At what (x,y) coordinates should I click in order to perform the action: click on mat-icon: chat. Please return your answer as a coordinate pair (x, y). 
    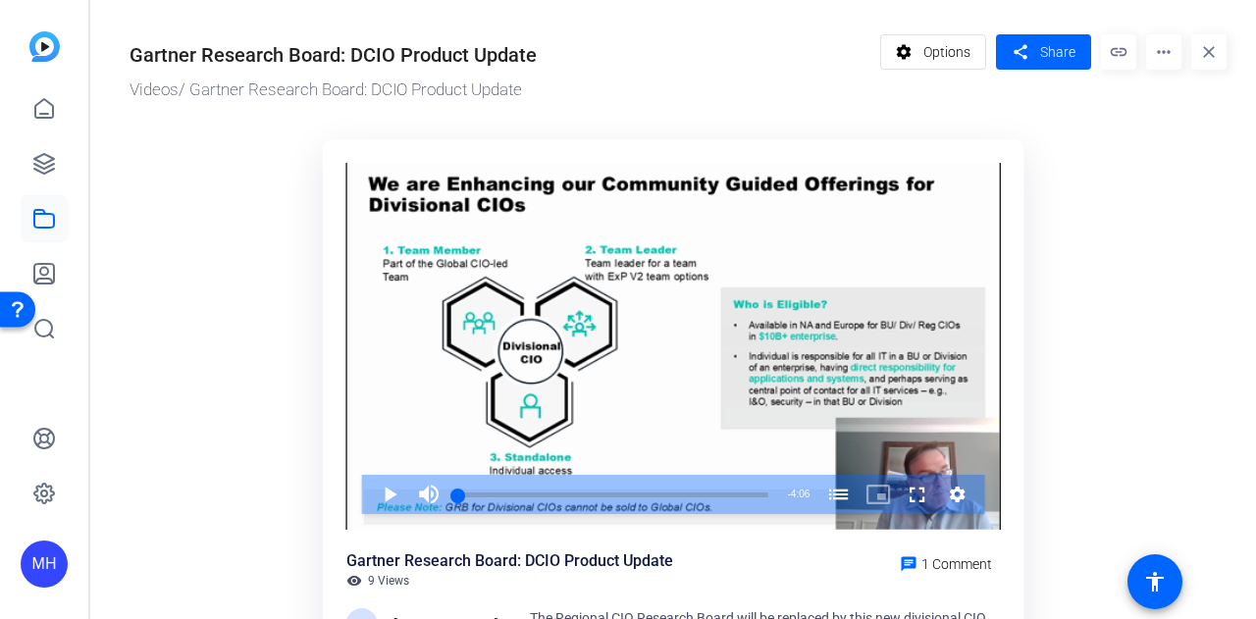
    Looking at the image, I should click on (909, 564).